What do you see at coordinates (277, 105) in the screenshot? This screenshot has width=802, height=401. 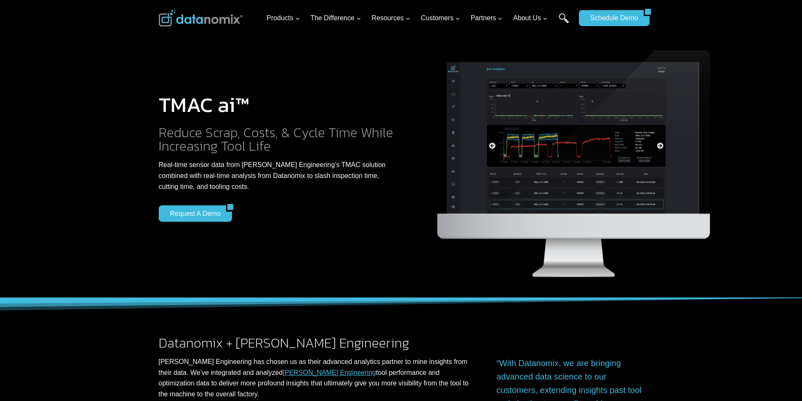 I see `h1: TMAC ai™` at bounding box center [277, 105].